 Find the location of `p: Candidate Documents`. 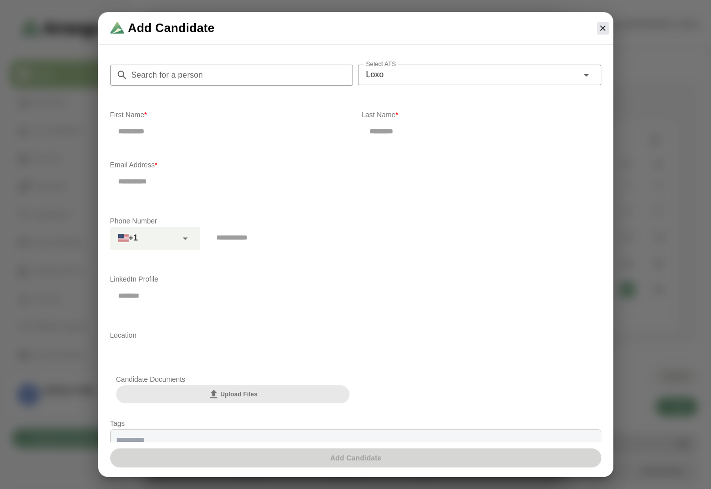

p: Candidate Documents is located at coordinates (233, 379).